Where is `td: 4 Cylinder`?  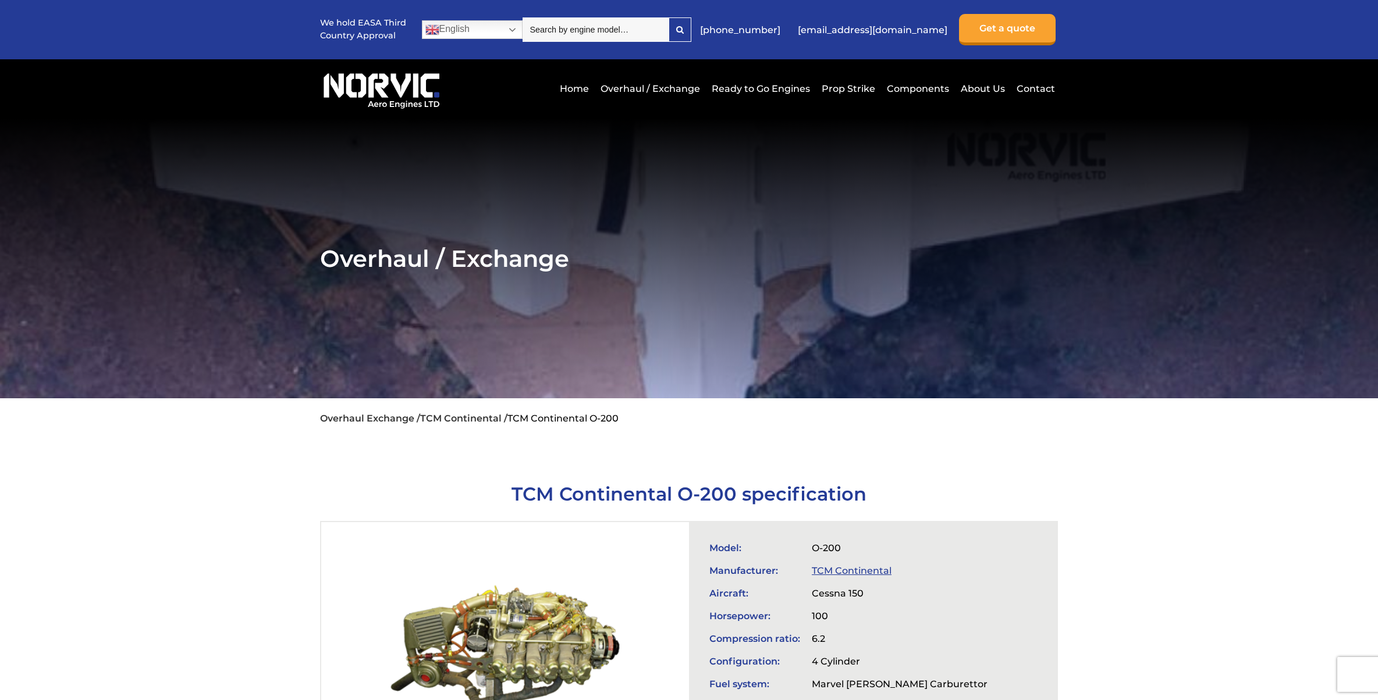
td: 4 Cylinder is located at coordinates (899, 661).